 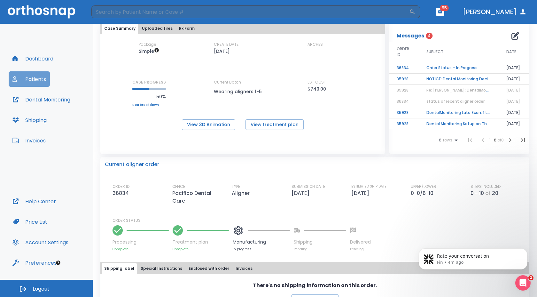 What do you see at coordinates (429, 36) in the screenshot?
I see `span: 4` at bounding box center [429, 36].